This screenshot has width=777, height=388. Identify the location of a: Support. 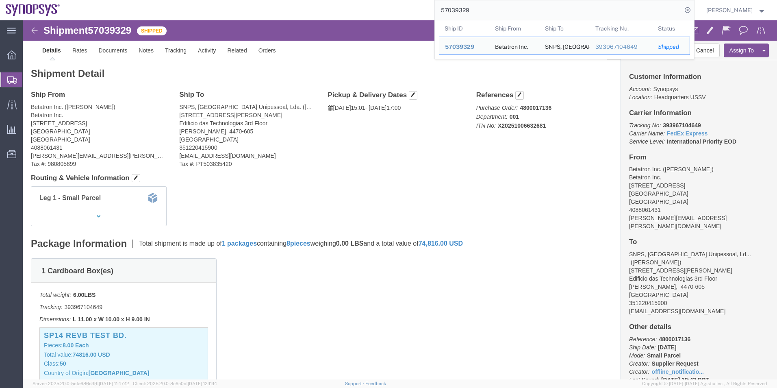
(355, 383).